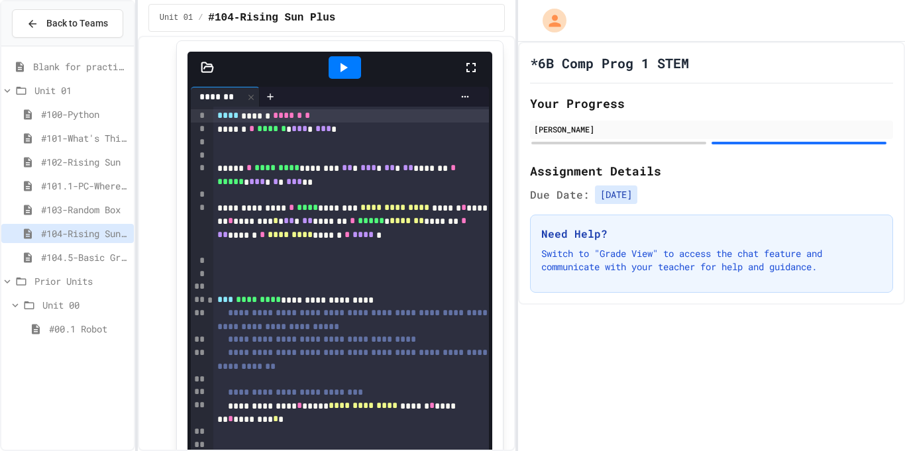  Describe the element at coordinates (609, 63) in the screenshot. I see `h1: *6B Comp Prog 1 STEM` at that location.